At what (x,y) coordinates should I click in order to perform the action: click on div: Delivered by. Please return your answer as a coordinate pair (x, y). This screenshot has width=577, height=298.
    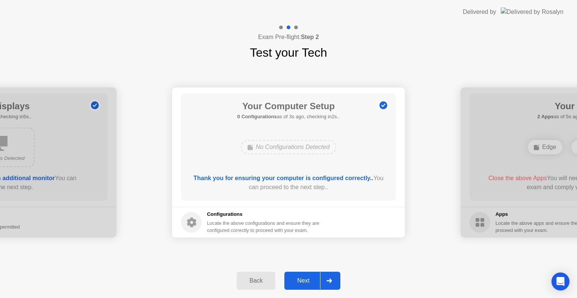
    Looking at the image, I should click on (480, 12).